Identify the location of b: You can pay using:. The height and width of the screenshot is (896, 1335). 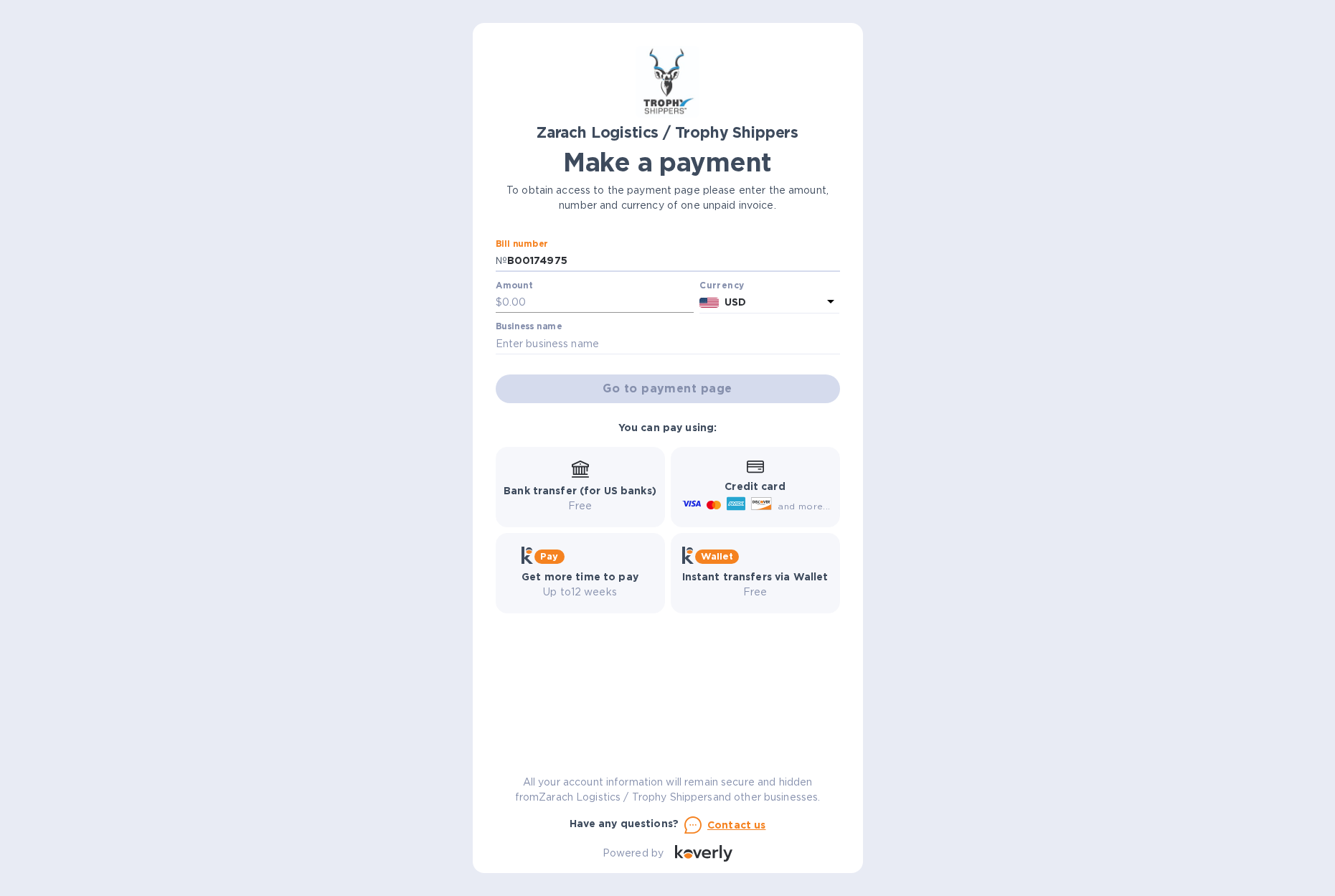
(667, 428).